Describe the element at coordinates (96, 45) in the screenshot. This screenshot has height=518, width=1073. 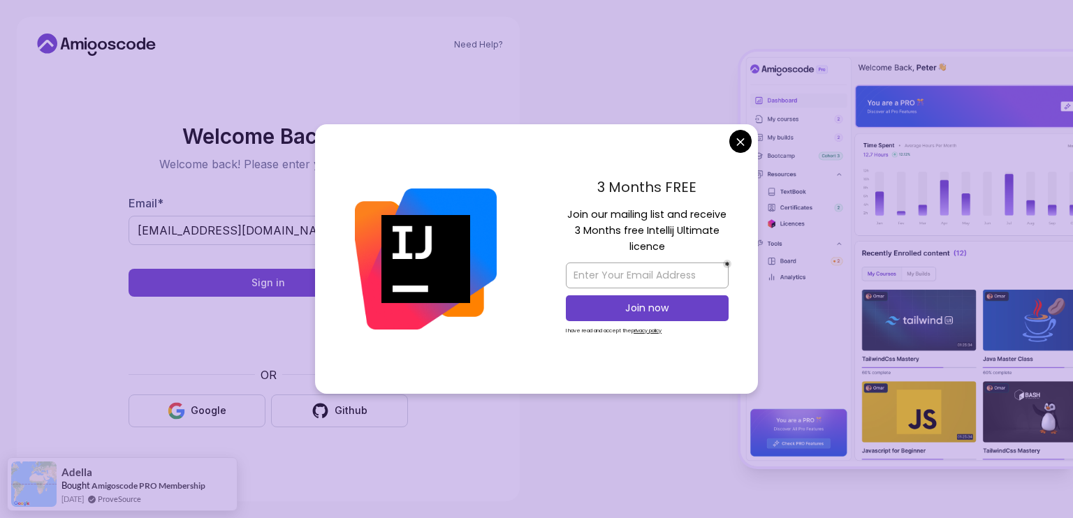
I see `a: Home link` at that location.